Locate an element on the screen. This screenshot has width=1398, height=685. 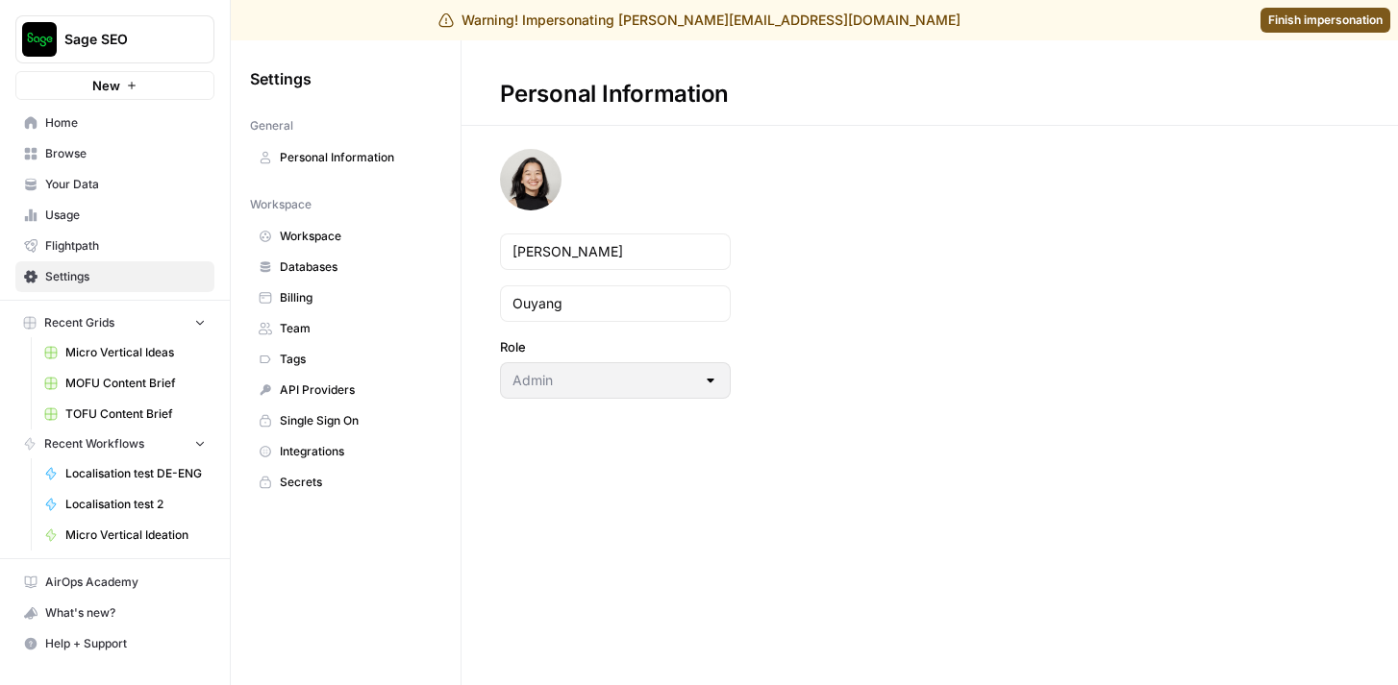
a: Integrations is located at coordinates (345, 452).